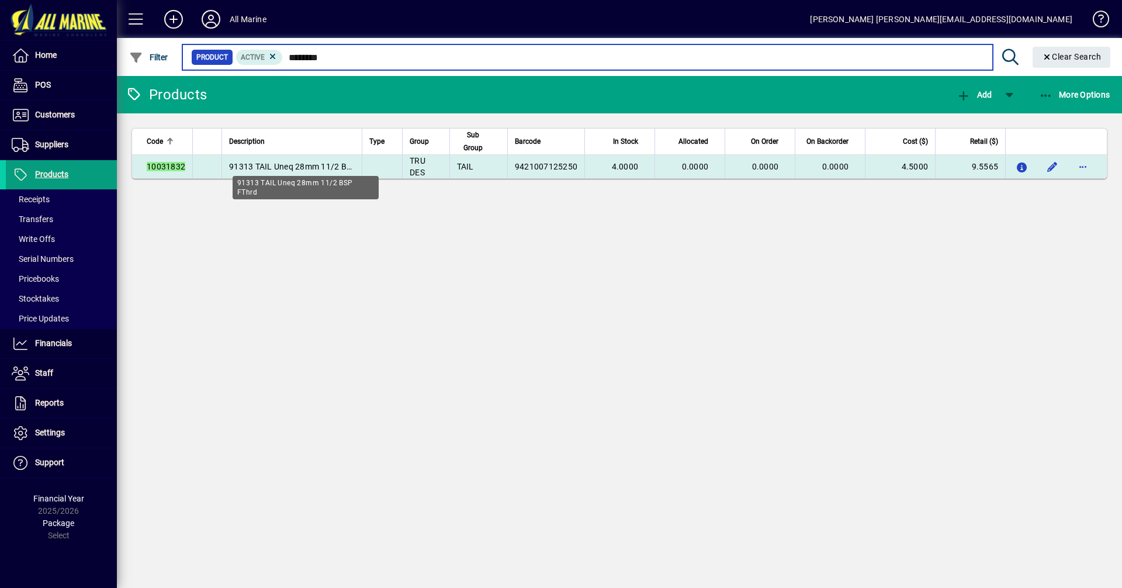  What do you see at coordinates (61, 403) in the screenshot?
I see `a: Reports` at bounding box center [61, 403].